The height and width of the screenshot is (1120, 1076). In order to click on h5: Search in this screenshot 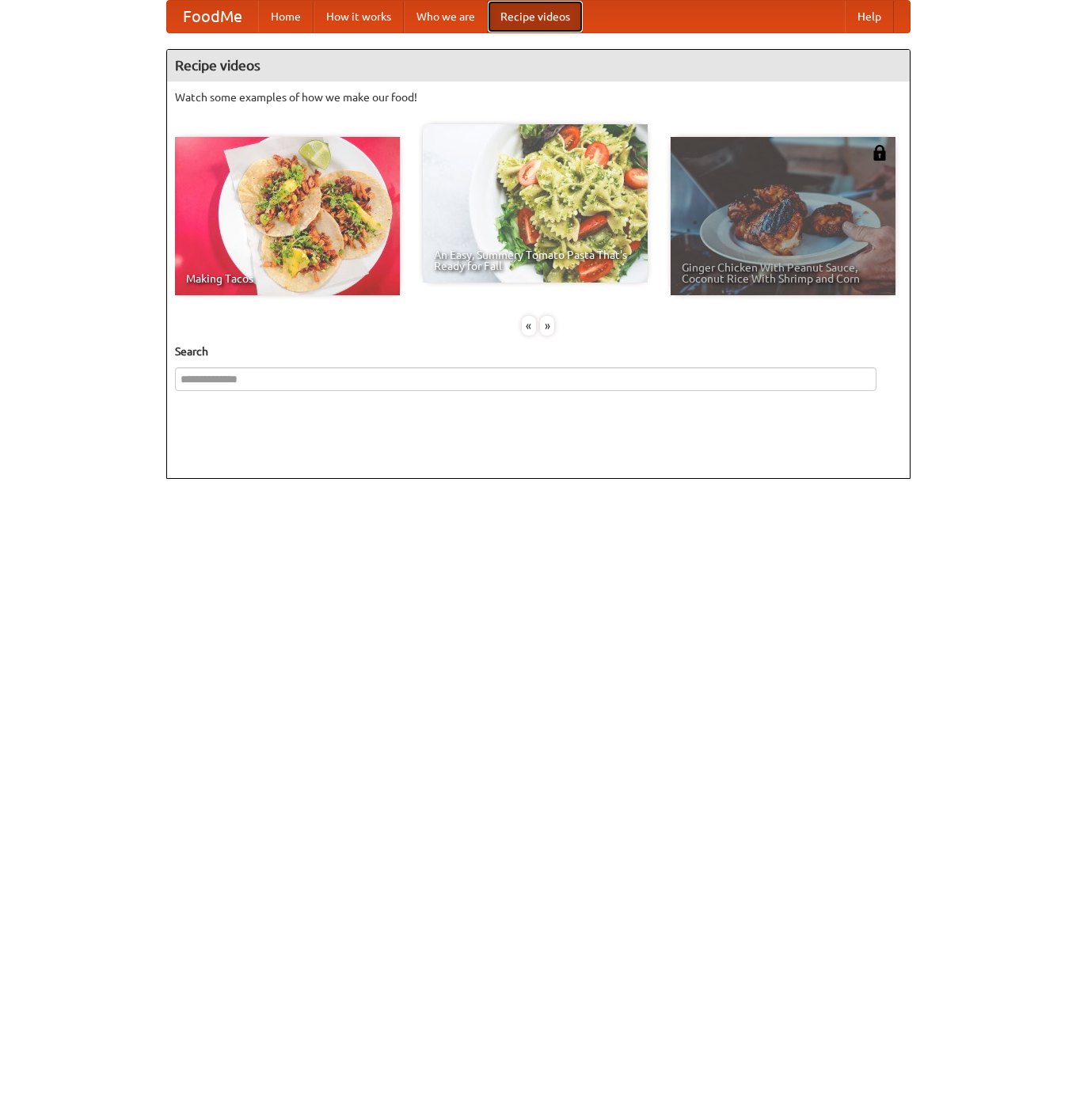, I will do `click(539, 351)`.